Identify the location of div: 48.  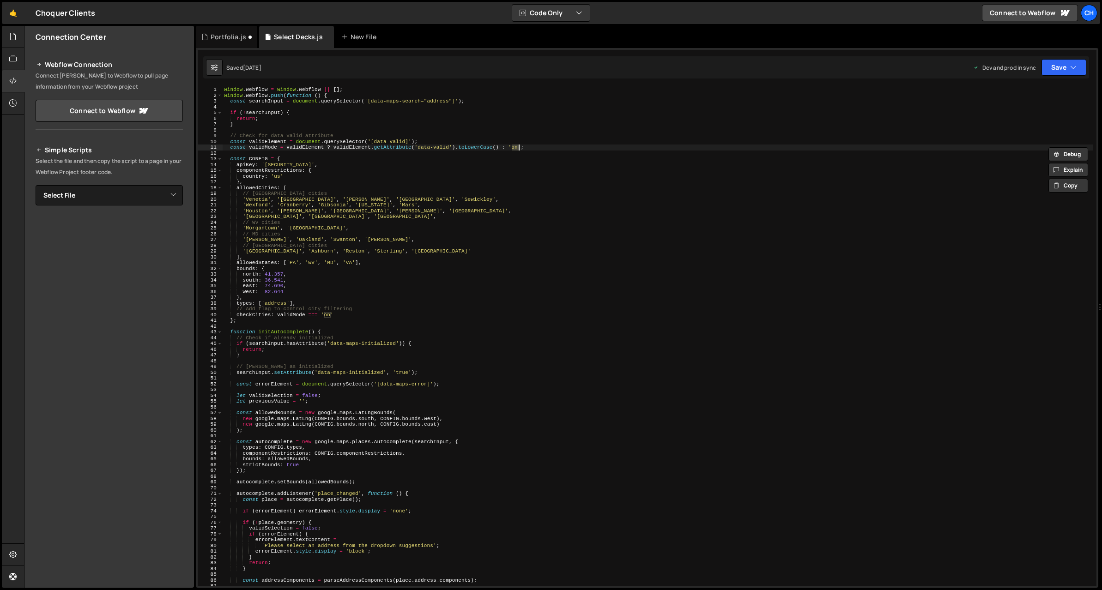
(210, 361).